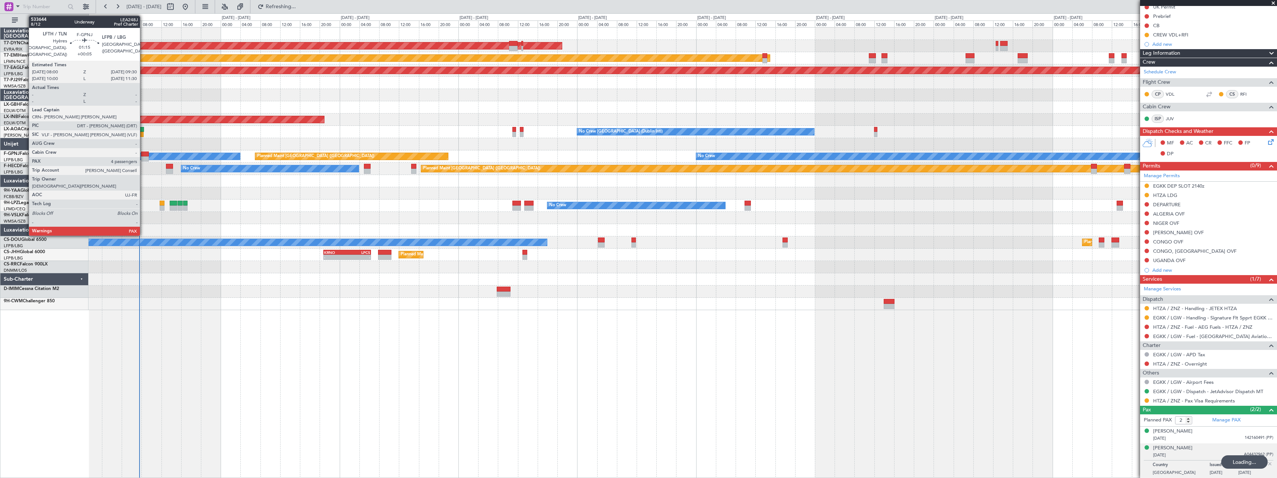 Image resolution: width=1277 pixels, height=478 pixels. Describe the element at coordinates (12, 166) in the screenshot. I see `span: F-HECD` at that location.